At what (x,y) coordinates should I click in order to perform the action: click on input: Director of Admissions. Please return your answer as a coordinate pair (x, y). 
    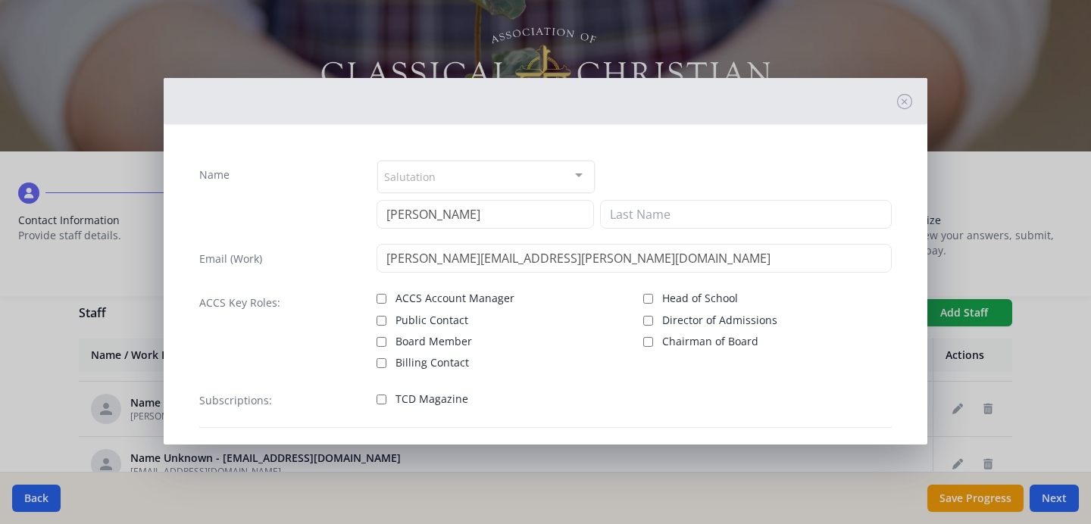
    Looking at the image, I should click on (648, 321).